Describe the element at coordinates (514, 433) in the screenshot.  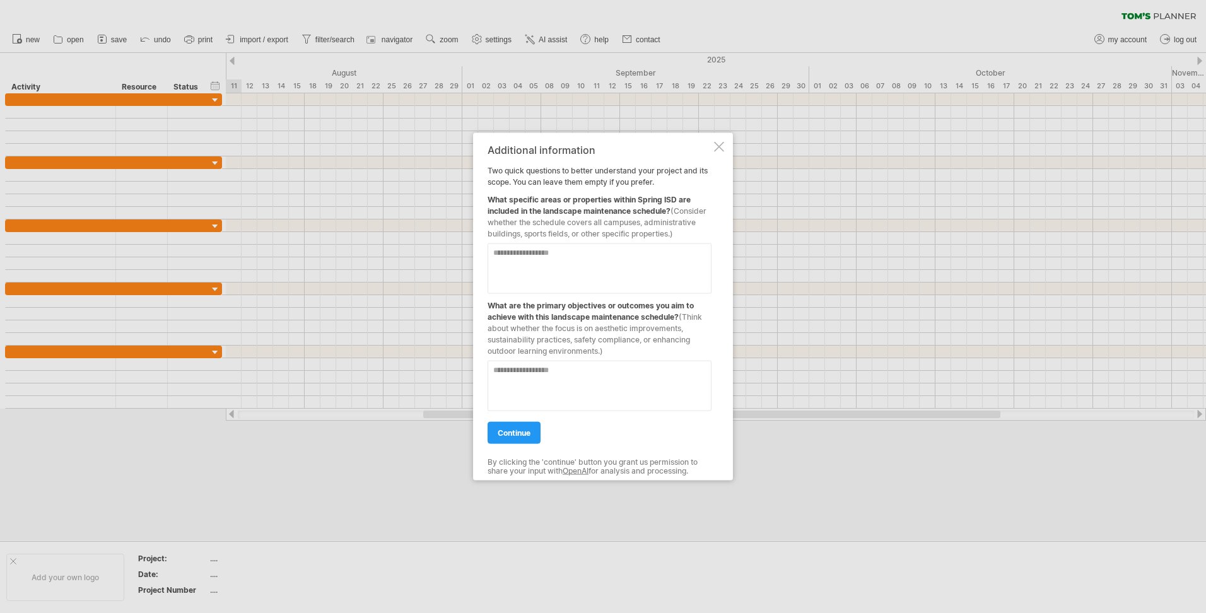
I see `a: continue` at that location.